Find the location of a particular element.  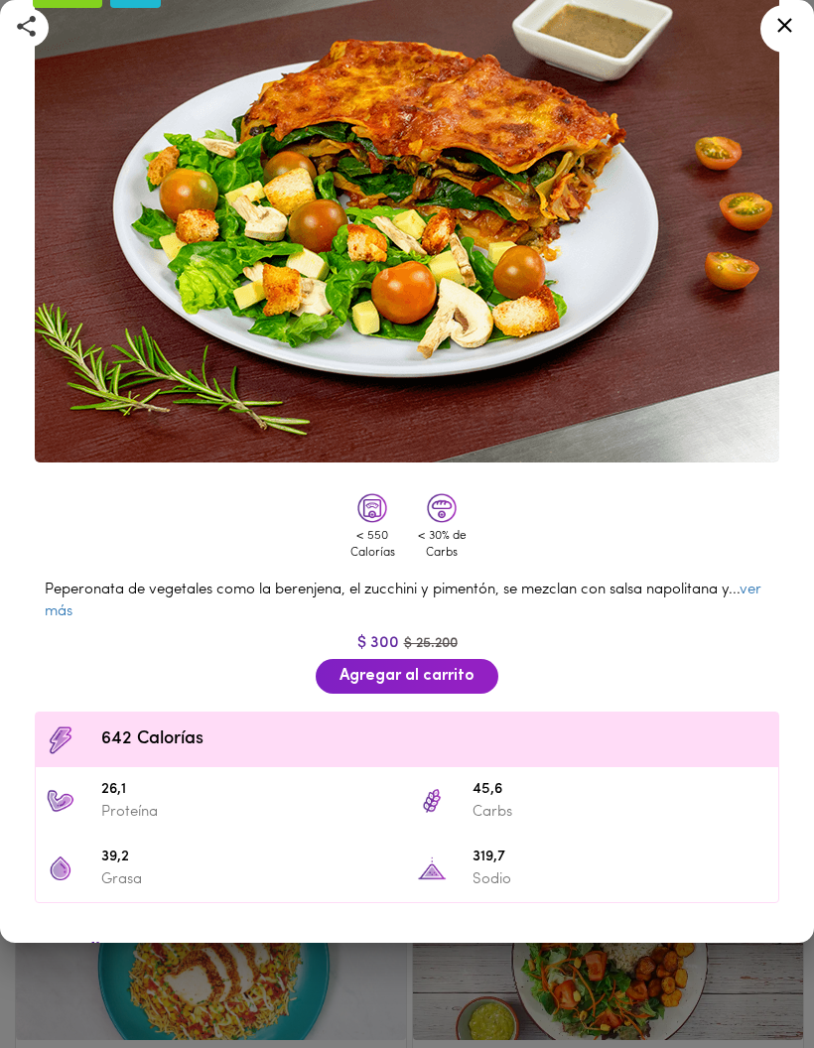

img: 39,2 Grasa is located at coordinates (61, 869).